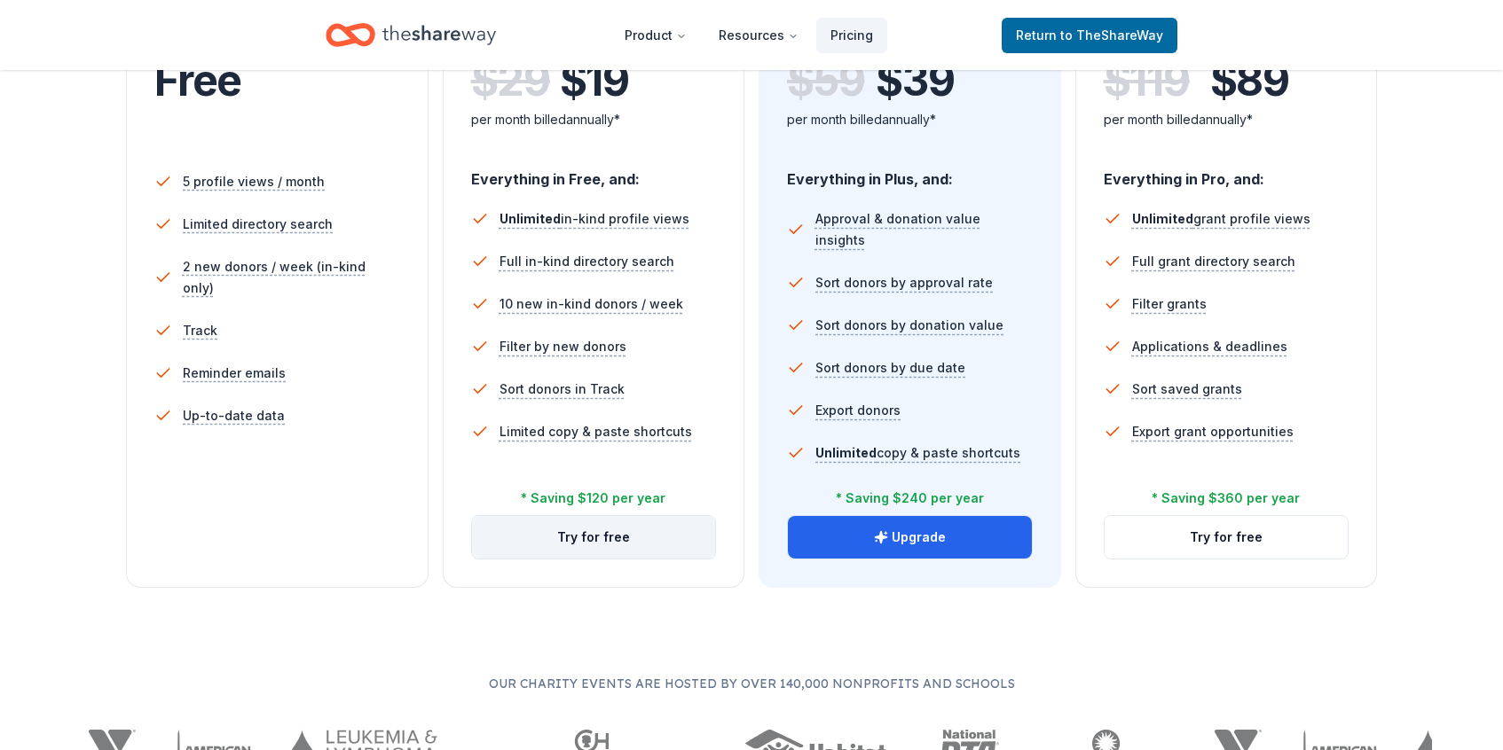  What do you see at coordinates (595, 432) in the screenshot?
I see `span: Limited copy & paste shortcuts` at bounding box center [595, 432].